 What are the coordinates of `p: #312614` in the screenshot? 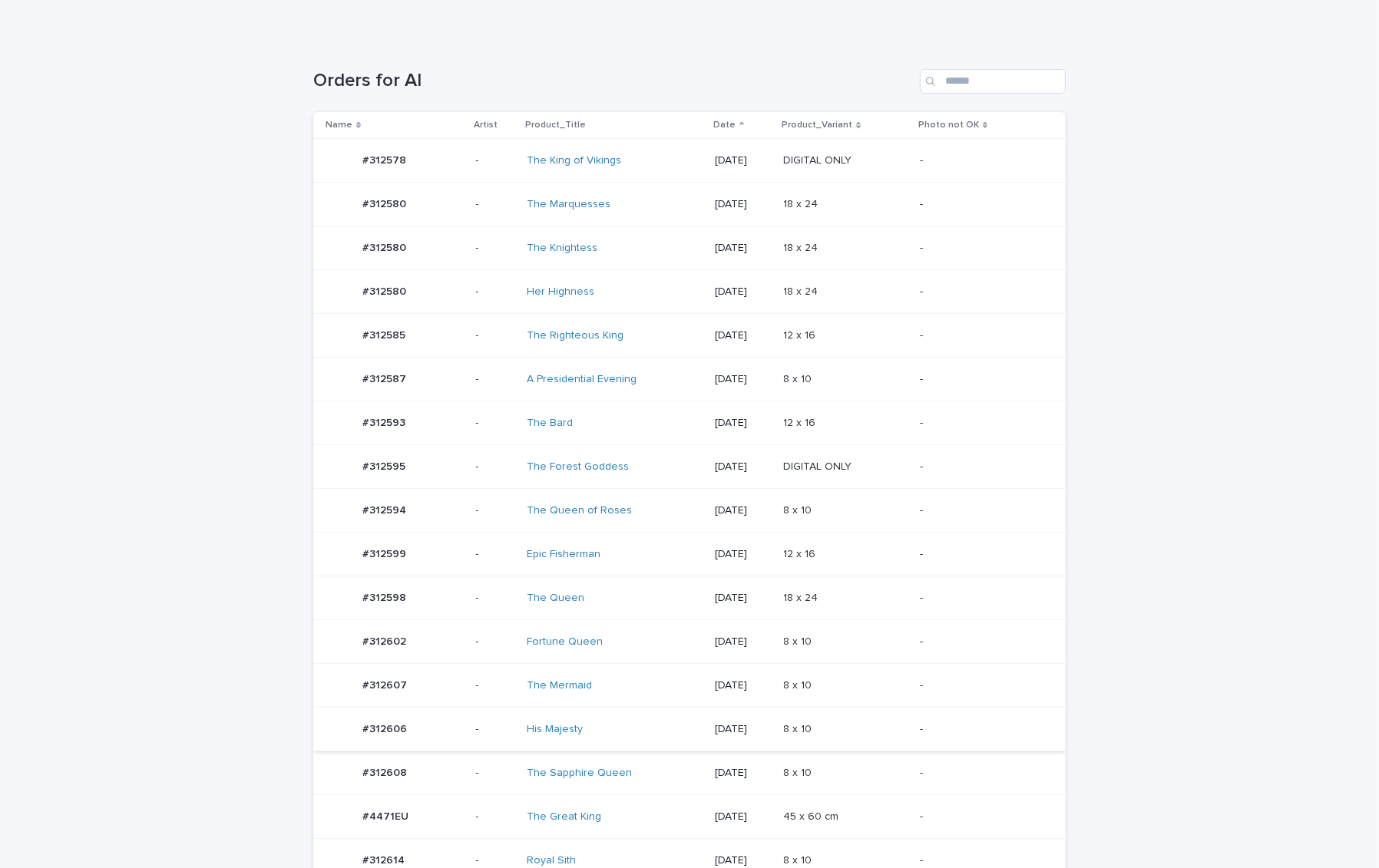 It's located at (385, 859).